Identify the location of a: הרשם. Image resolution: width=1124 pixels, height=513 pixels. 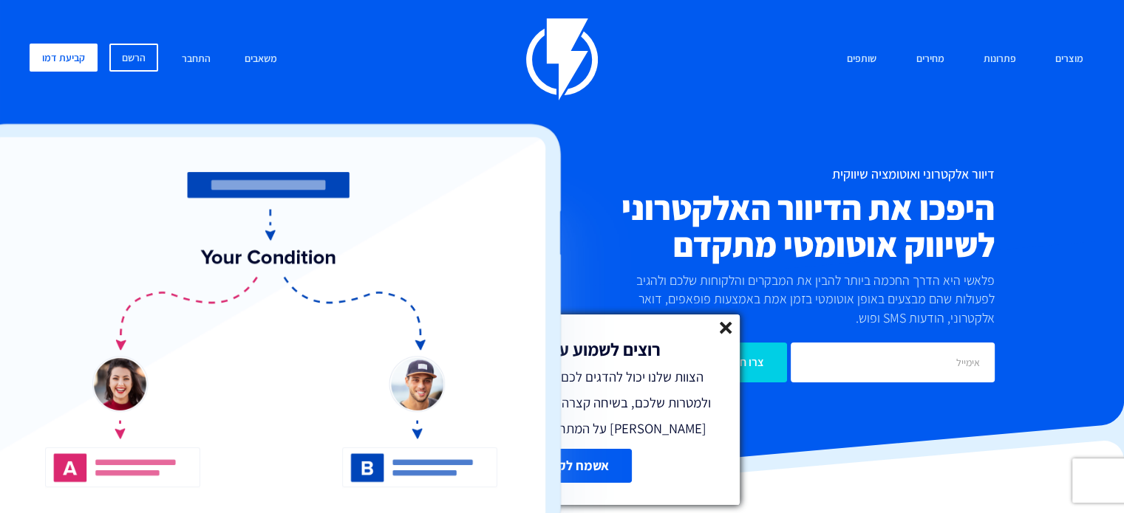
(134, 58).